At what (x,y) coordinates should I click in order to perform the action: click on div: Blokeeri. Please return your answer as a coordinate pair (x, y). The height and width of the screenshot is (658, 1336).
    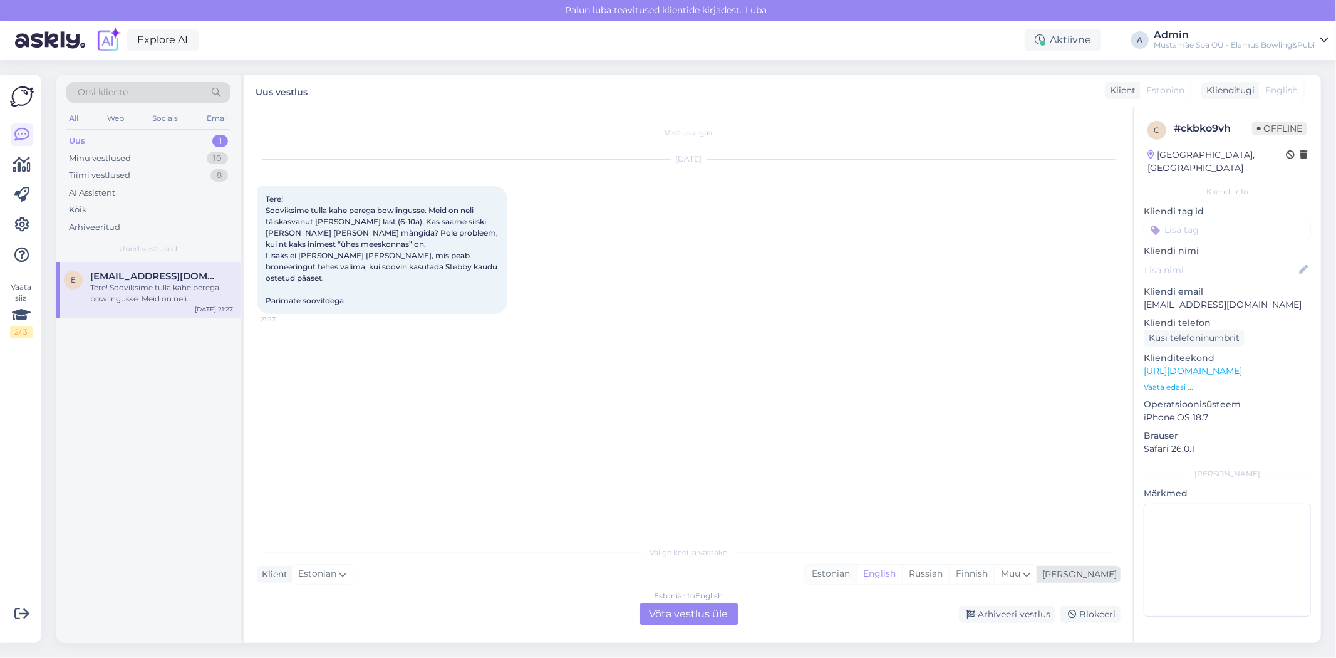
    Looking at the image, I should click on (1091, 614).